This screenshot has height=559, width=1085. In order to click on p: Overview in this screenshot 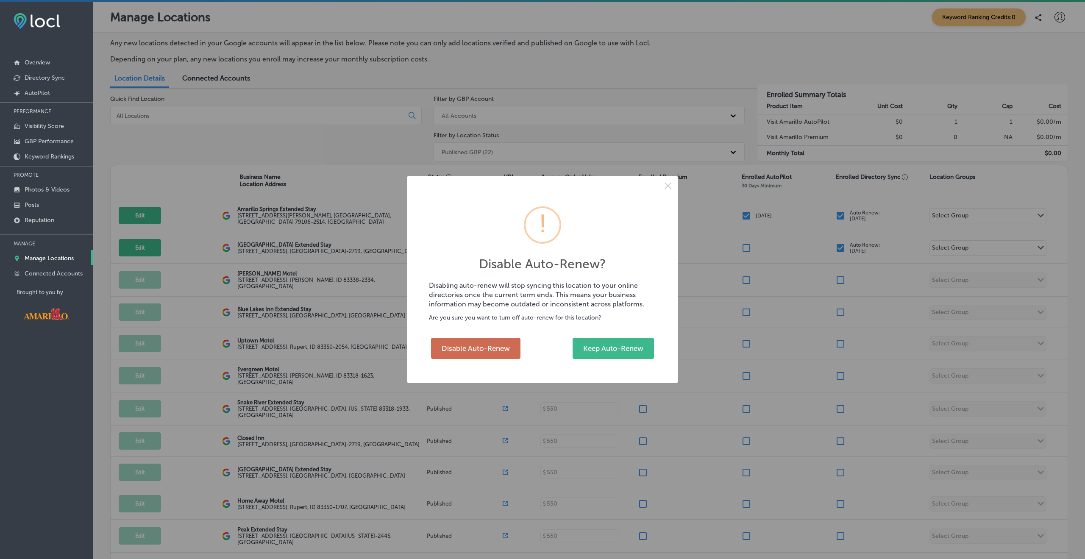, I will do `click(37, 62)`.